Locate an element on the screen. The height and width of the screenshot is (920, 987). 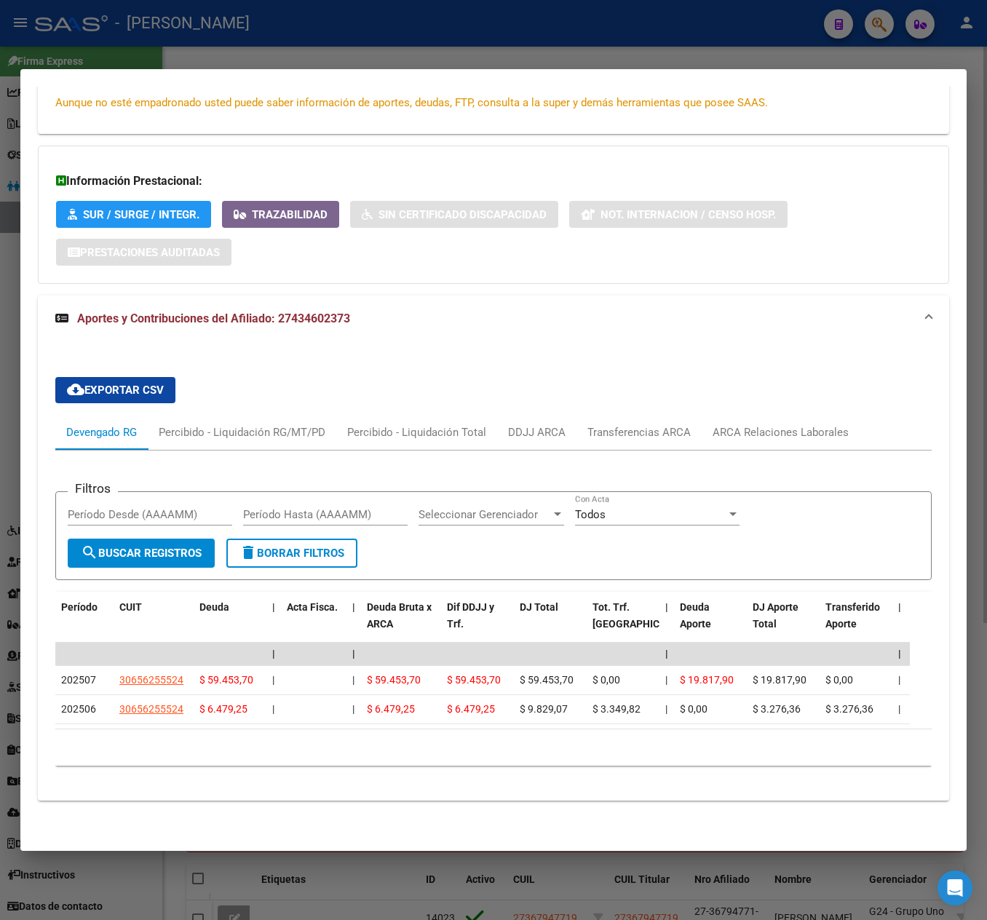
span: CUIT is located at coordinates (130, 607).